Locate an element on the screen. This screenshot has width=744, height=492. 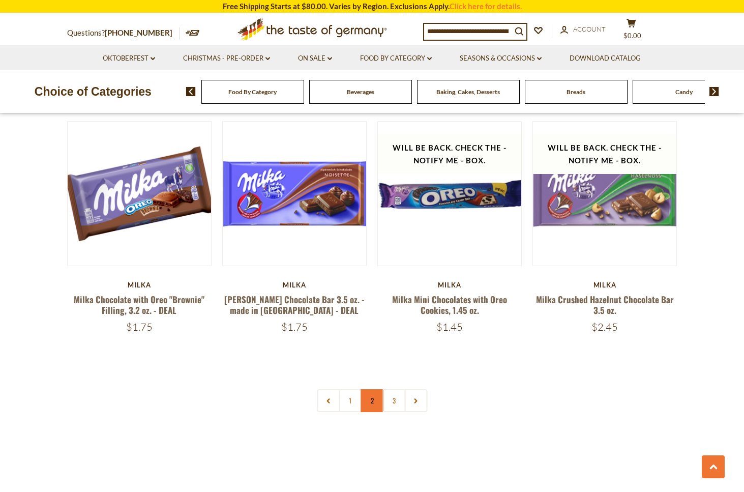
img: previous arrow is located at coordinates (191, 91).